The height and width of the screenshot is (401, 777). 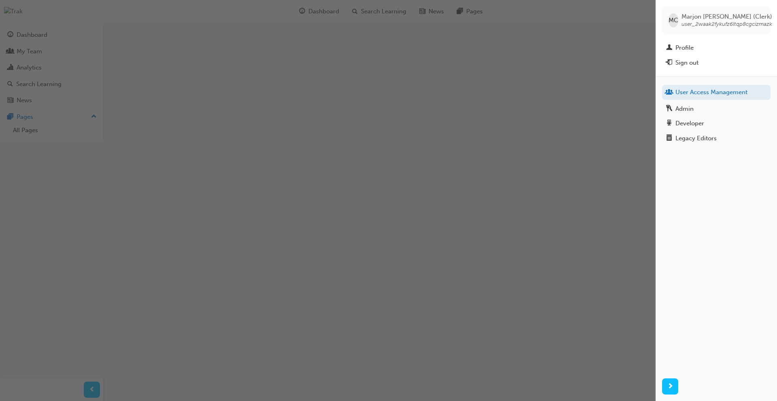 What do you see at coordinates (690, 123) in the screenshot?
I see `div: Developer` at bounding box center [690, 123].